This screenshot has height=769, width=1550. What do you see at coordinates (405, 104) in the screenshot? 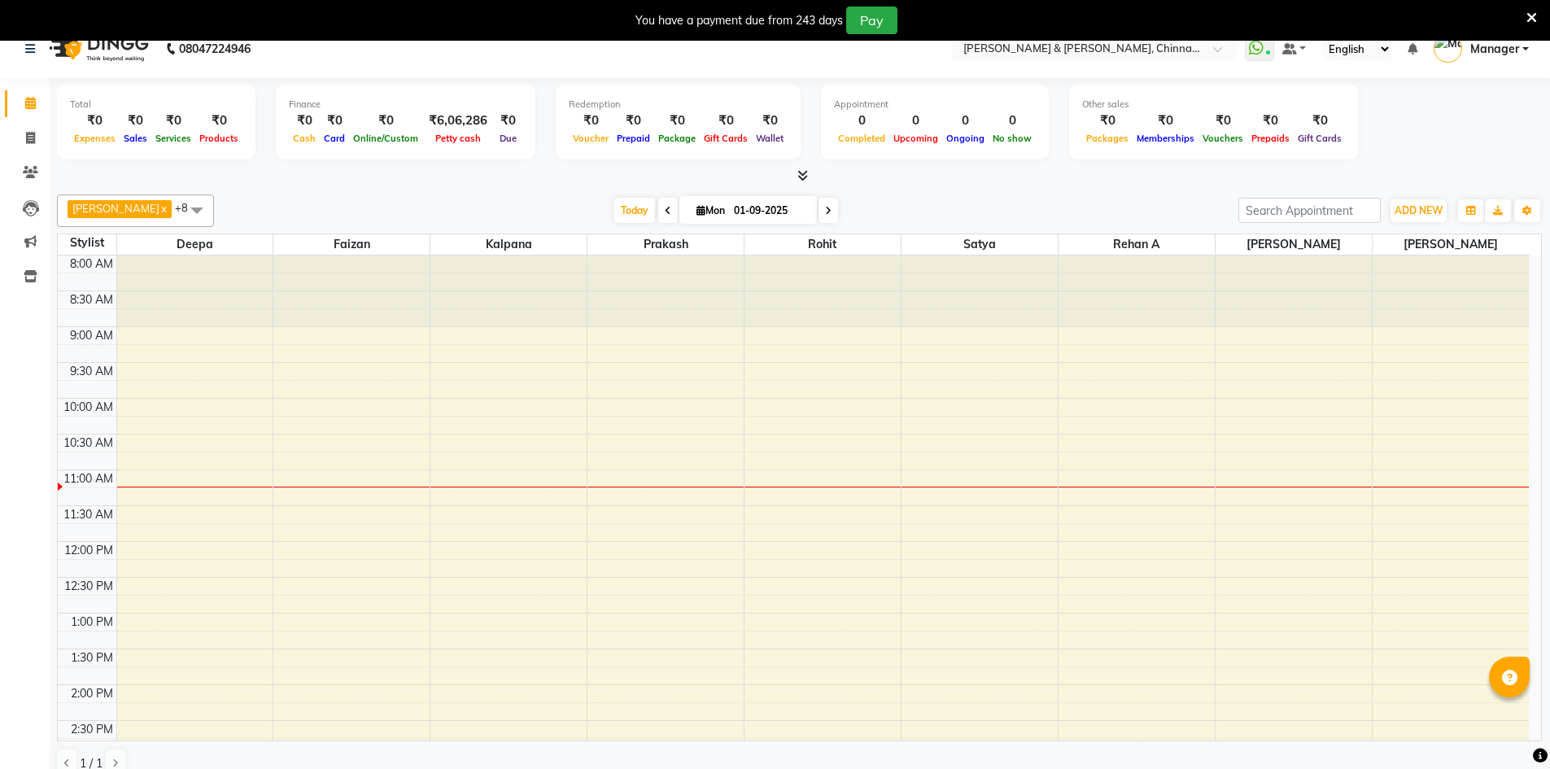
I see `div: Finance` at bounding box center [405, 104].